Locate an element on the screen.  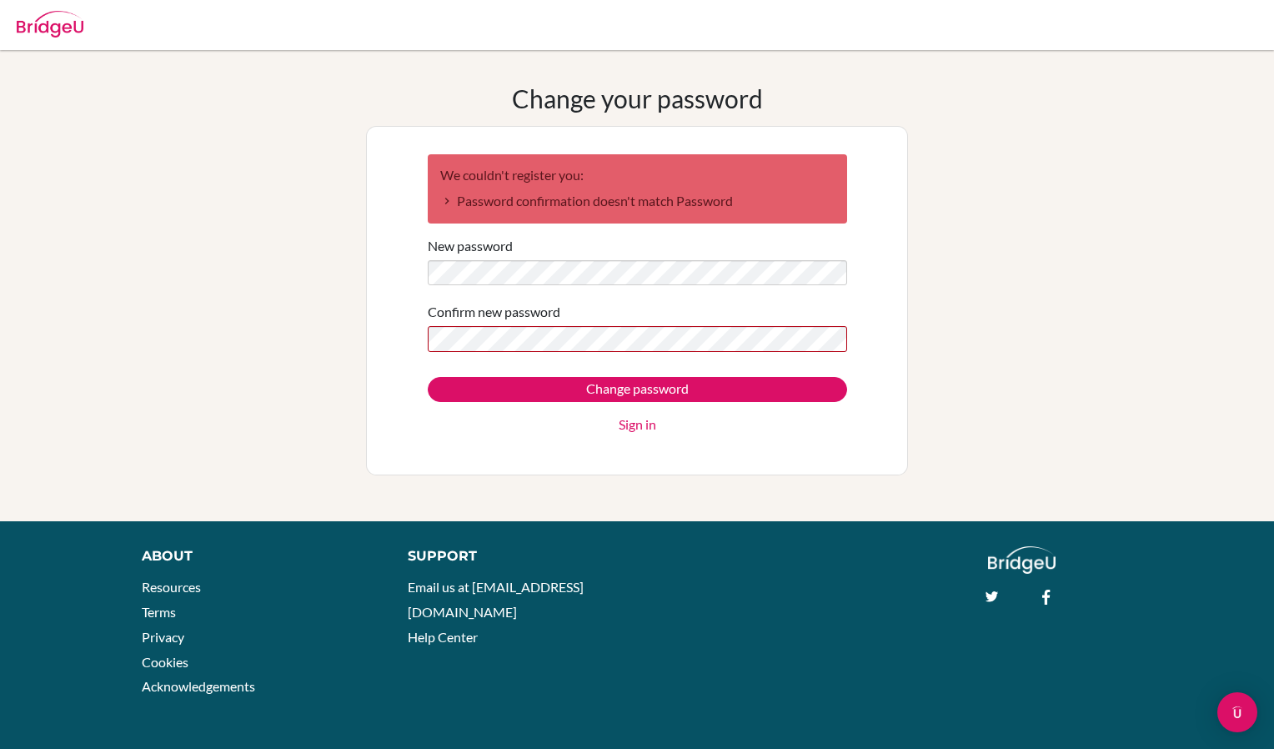
input: Change password is located at coordinates (637, 389).